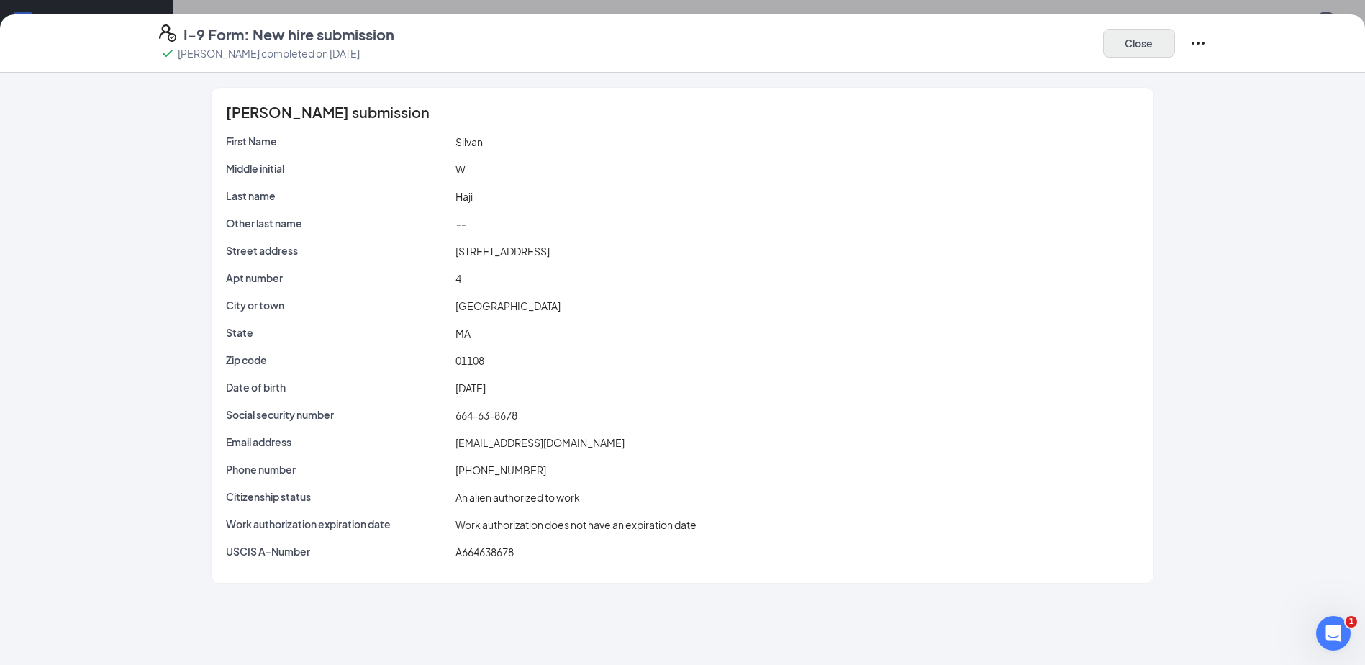 The width and height of the screenshot is (1365, 665). Describe the element at coordinates (469, 142) in the screenshot. I see `span: Silvan` at that location.